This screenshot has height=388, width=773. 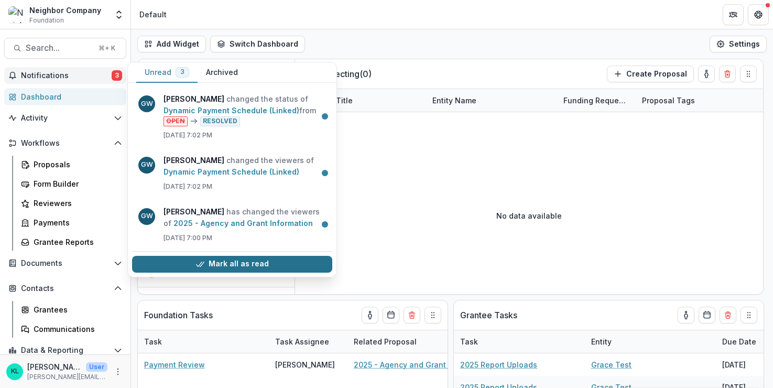 What do you see at coordinates (245, 109) in the screenshot?
I see `p: changed the status of from` at bounding box center [245, 109].